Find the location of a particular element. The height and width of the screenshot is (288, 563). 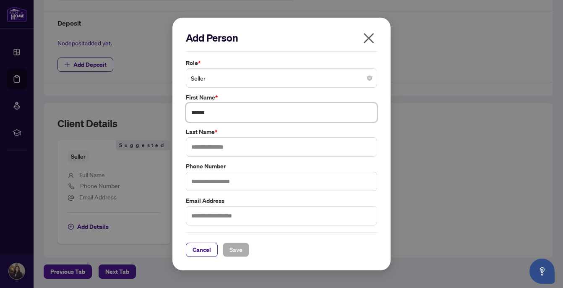

button: Cancel is located at coordinates (202, 250).